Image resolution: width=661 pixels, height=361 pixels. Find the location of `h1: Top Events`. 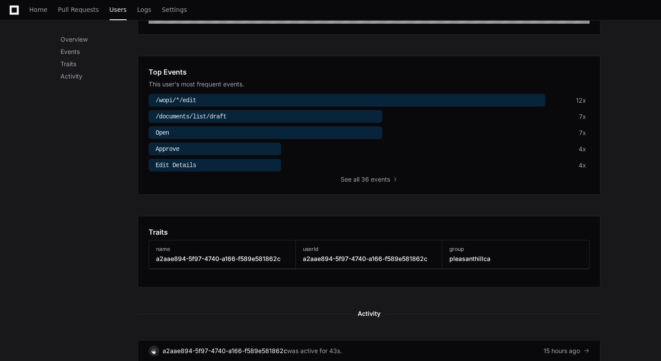

h1: Top Events is located at coordinates (167, 72).